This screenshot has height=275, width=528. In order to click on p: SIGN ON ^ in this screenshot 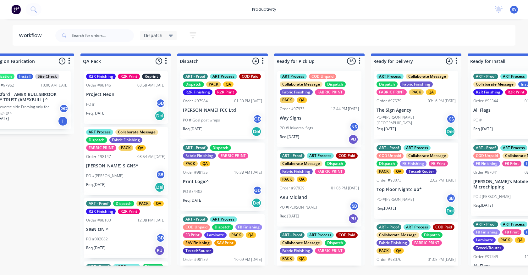, I will do `click(126, 229)`.